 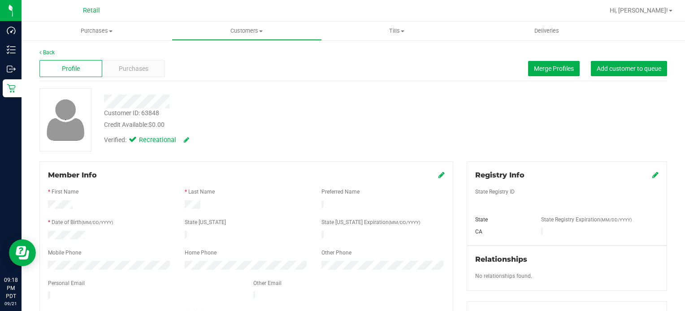 I want to click on span: Tills, so click(x=397, y=31).